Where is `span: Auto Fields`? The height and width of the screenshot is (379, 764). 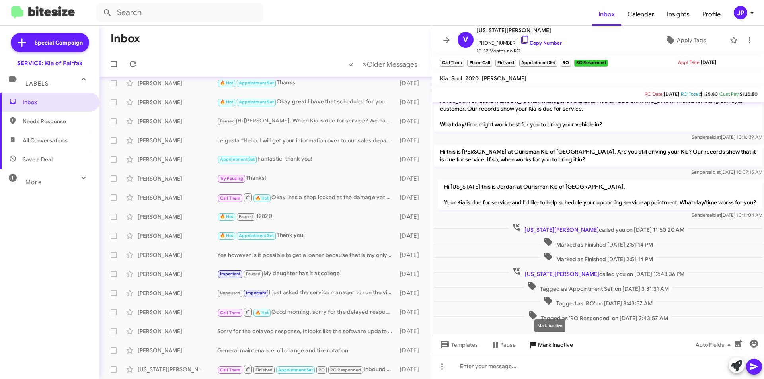 span: Auto Fields is located at coordinates (714, 345).